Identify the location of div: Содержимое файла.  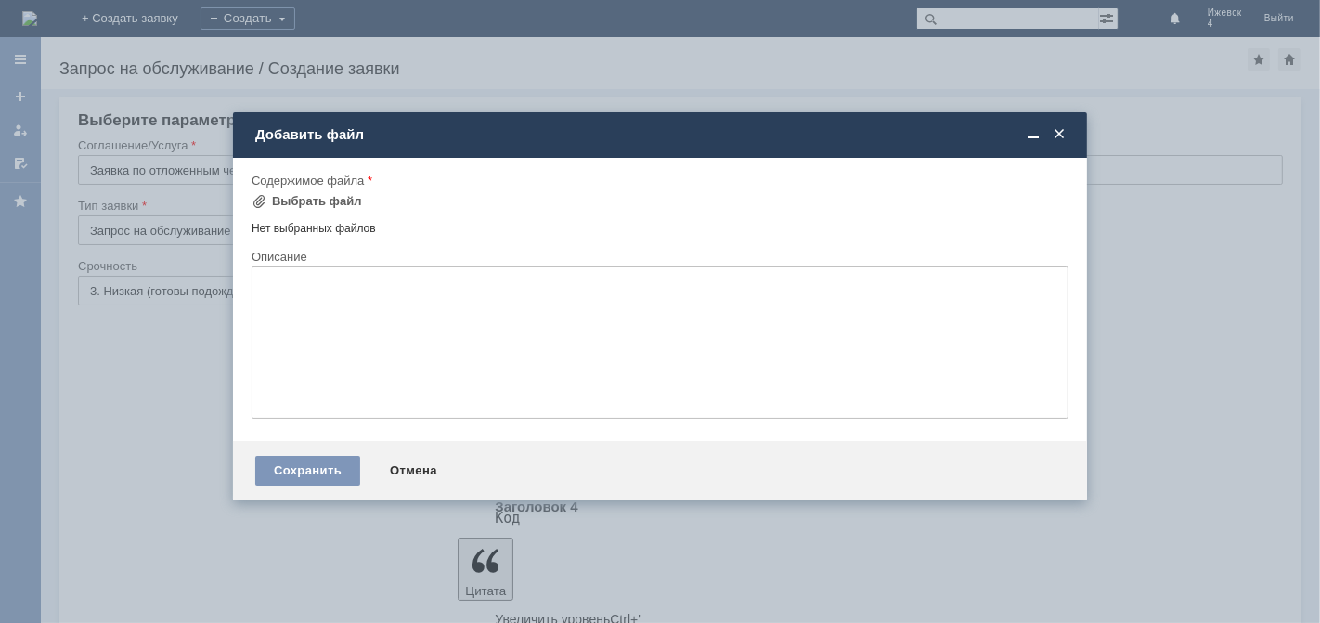
(658, 180).